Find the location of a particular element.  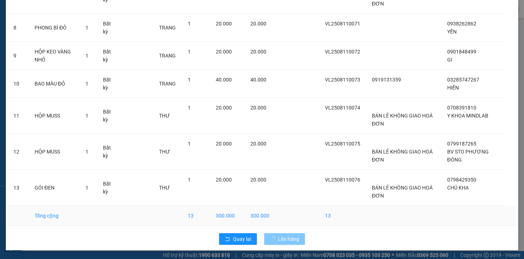

td: 8 is located at coordinates (18, 28).